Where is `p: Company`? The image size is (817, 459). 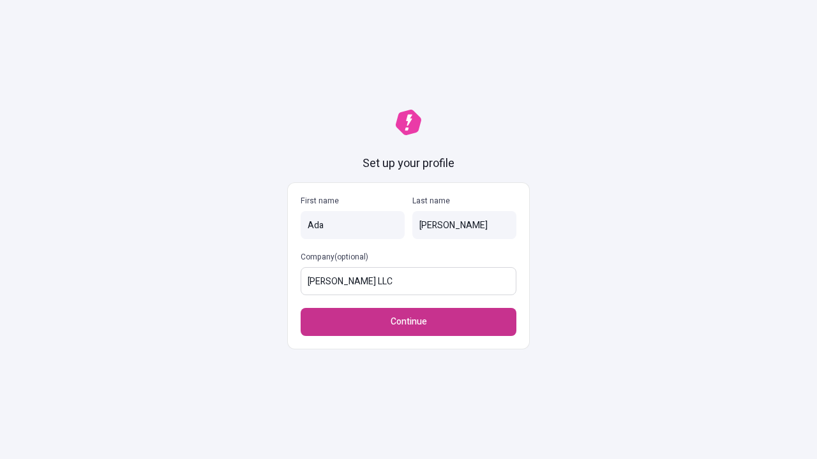
p: Company is located at coordinates (408, 257).